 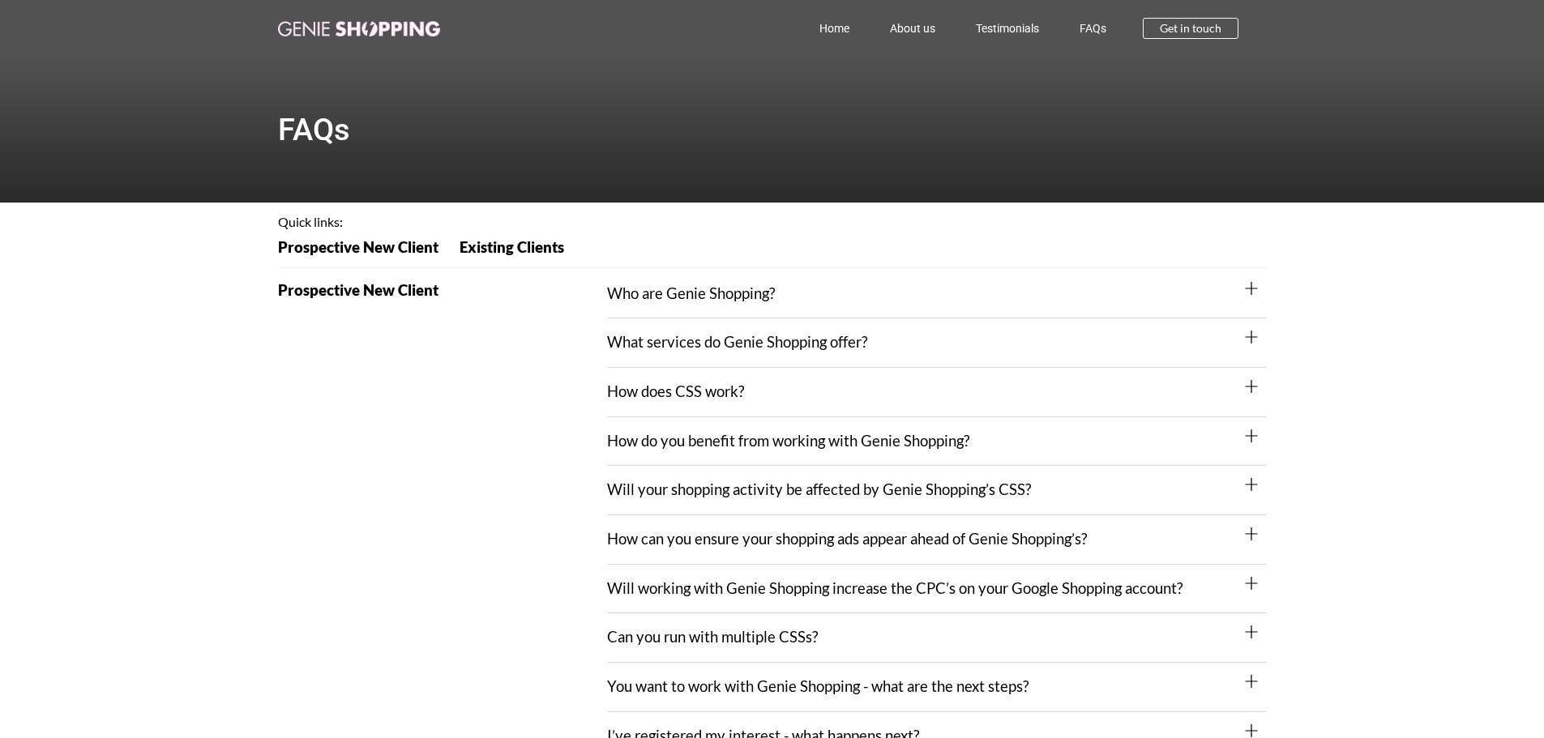 I want to click on div: How does CSS work?, so click(x=936, y=392).